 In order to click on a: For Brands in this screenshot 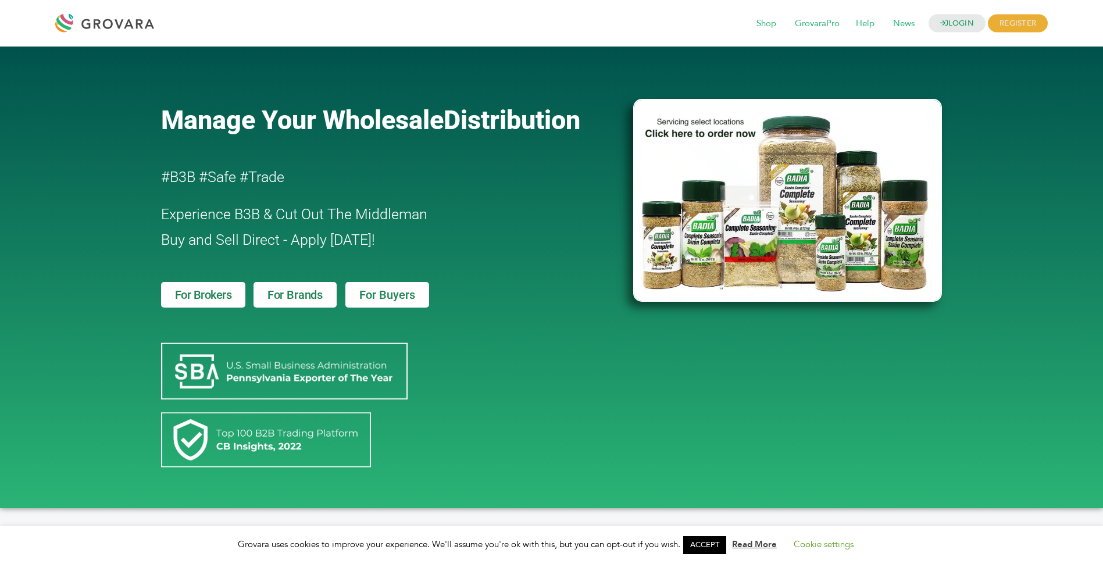, I will do `click(295, 295)`.